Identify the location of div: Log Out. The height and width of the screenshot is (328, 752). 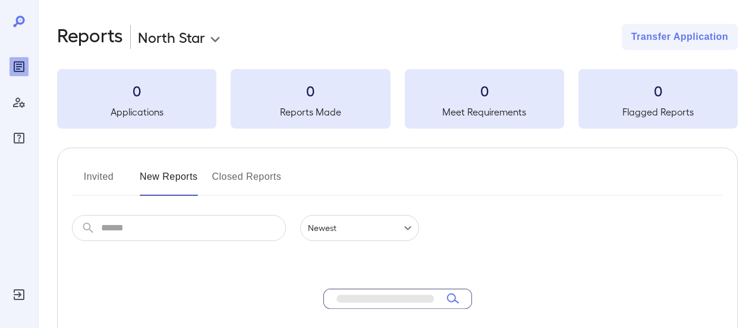
(19, 294).